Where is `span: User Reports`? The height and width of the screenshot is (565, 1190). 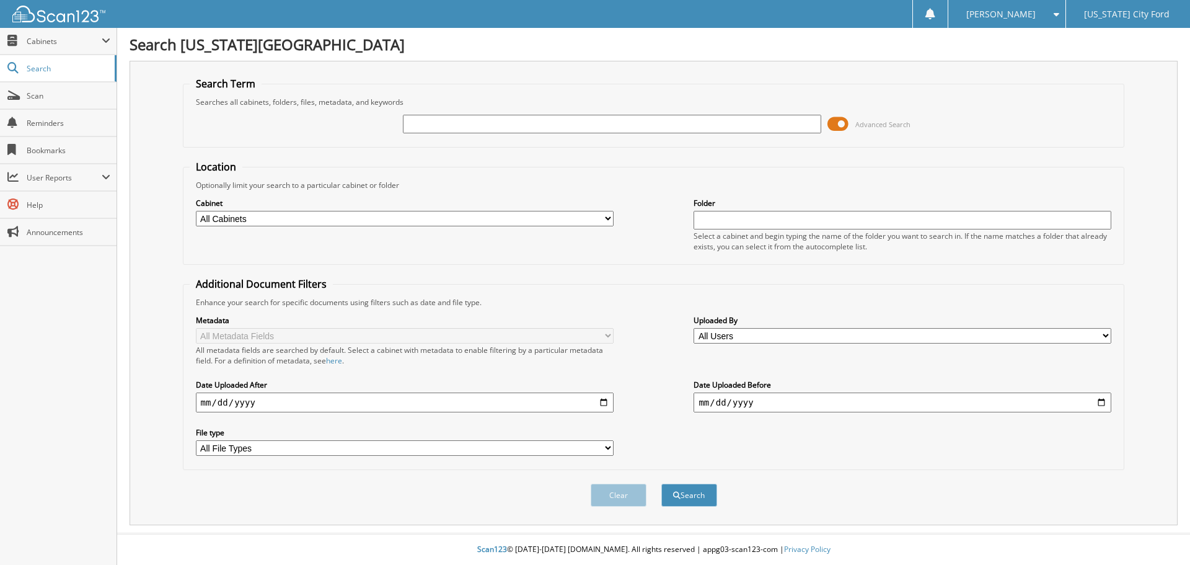
span: User Reports is located at coordinates (64, 177).